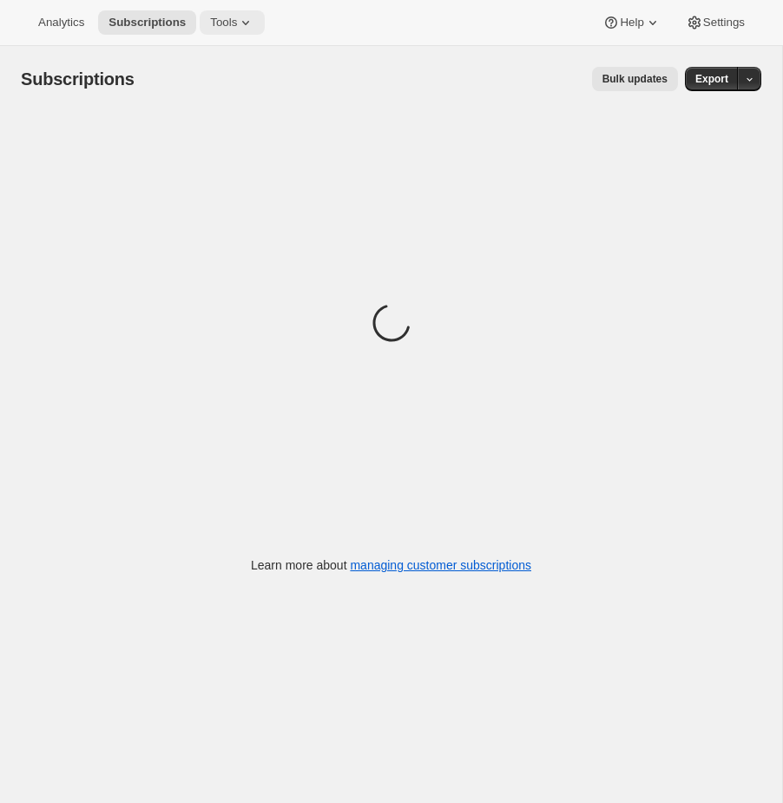 This screenshot has height=803, width=783. I want to click on span: Settings, so click(724, 23).